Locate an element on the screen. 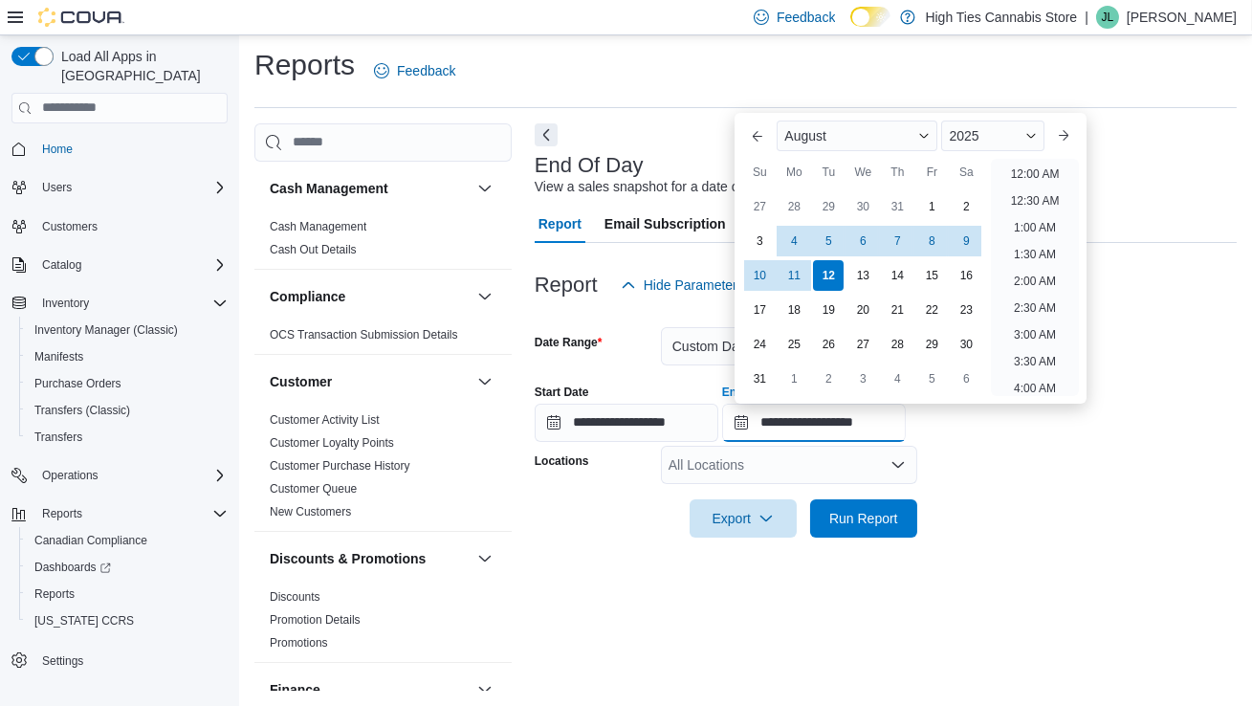 This screenshot has width=1252, height=706. div: day-31 is located at coordinates (897, 207).